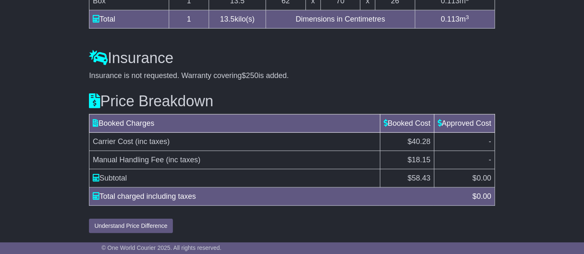  What do you see at coordinates (189, 20) in the screenshot?
I see `td: 1` at bounding box center [189, 20].